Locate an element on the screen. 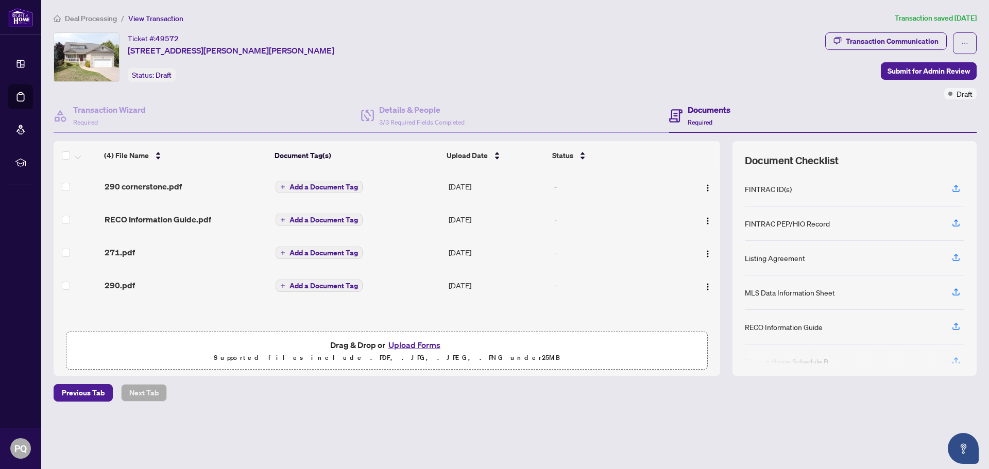 This screenshot has width=989, height=469. span: 290.pdf is located at coordinates (120, 285).